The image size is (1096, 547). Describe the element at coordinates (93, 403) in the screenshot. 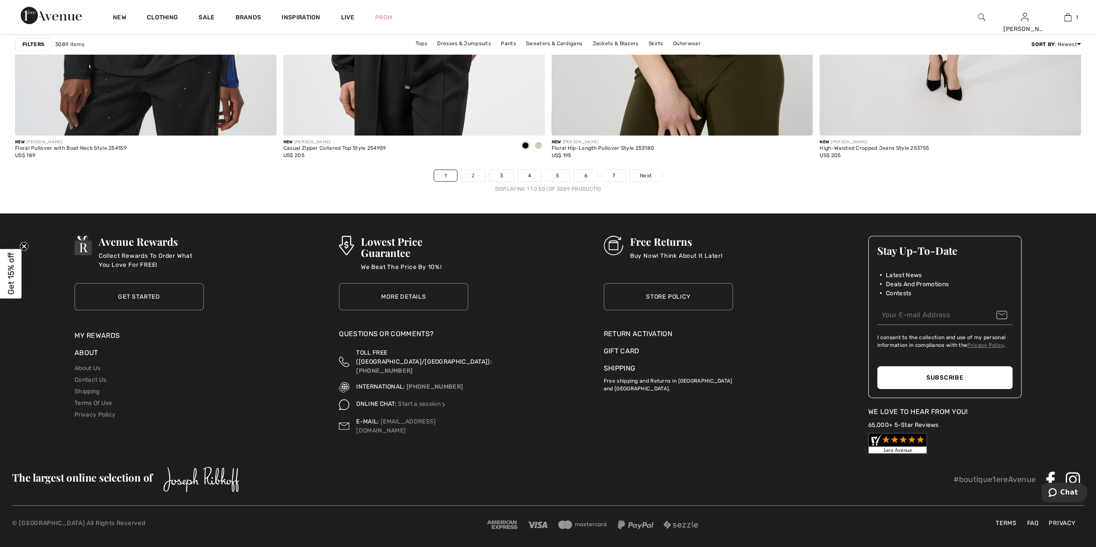

I see `a: Terms Of Use` at that location.